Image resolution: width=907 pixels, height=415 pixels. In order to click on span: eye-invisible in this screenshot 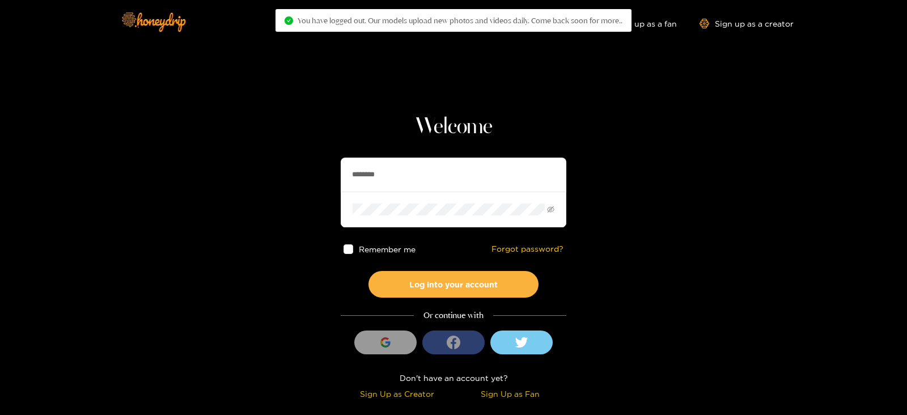, I will do `click(551, 209)`.